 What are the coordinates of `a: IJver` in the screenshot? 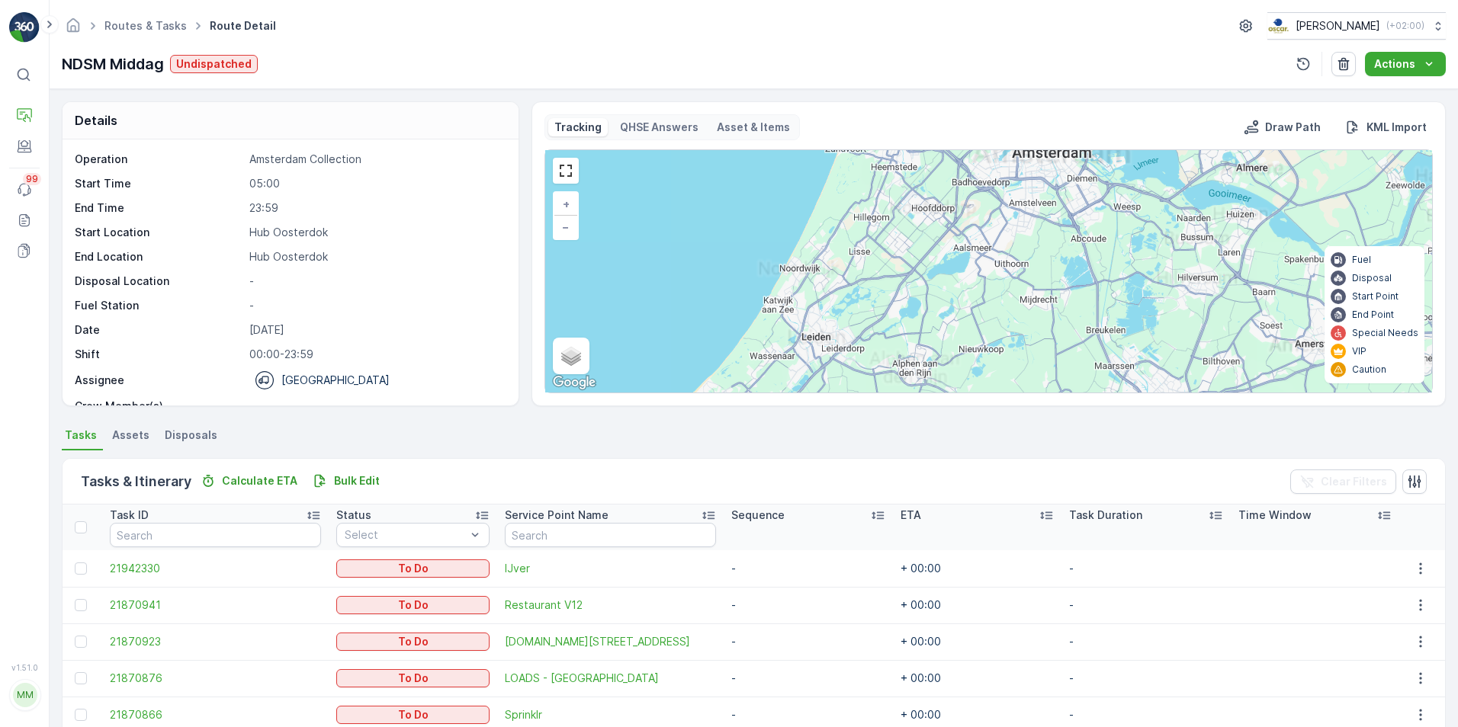 It's located at (610, 569).